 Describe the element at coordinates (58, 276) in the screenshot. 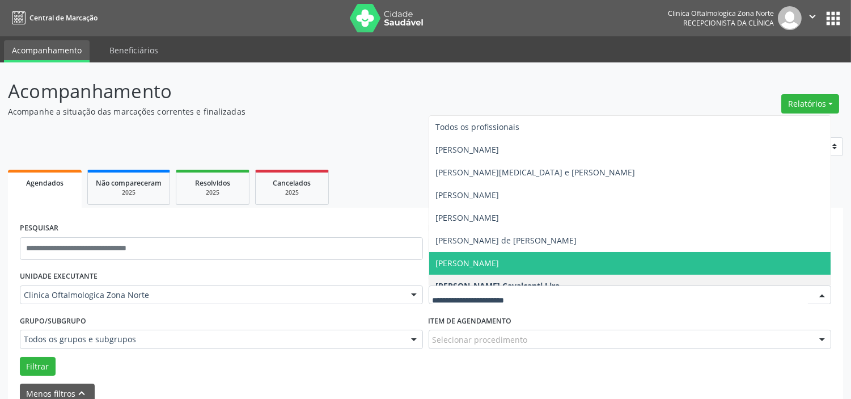

I see `label: UNIDADE EXECUTANTE` at that location.